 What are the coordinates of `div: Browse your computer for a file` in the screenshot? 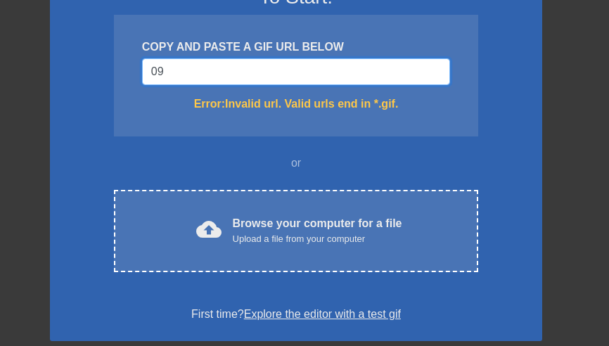 It's located at (317, 231).